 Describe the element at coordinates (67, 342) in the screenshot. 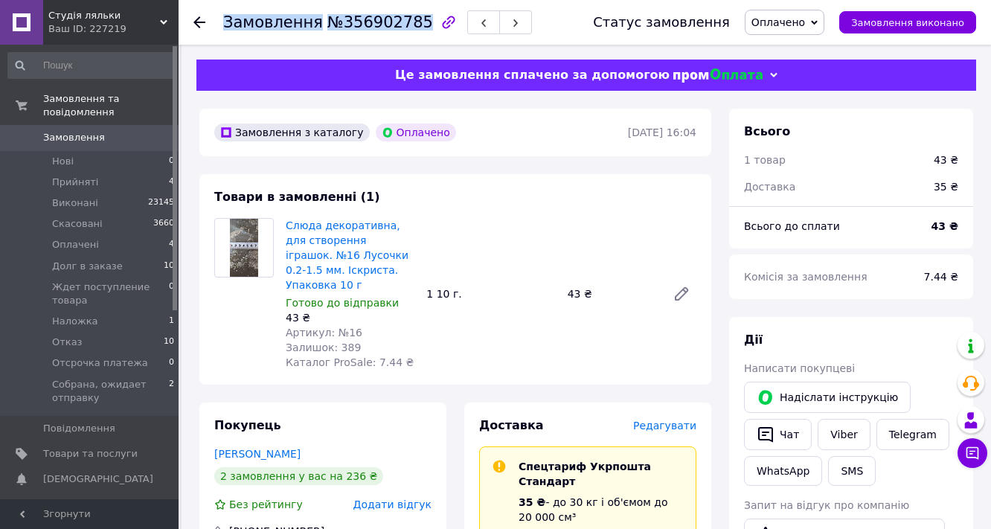

I see `span: Отказ` at that location.